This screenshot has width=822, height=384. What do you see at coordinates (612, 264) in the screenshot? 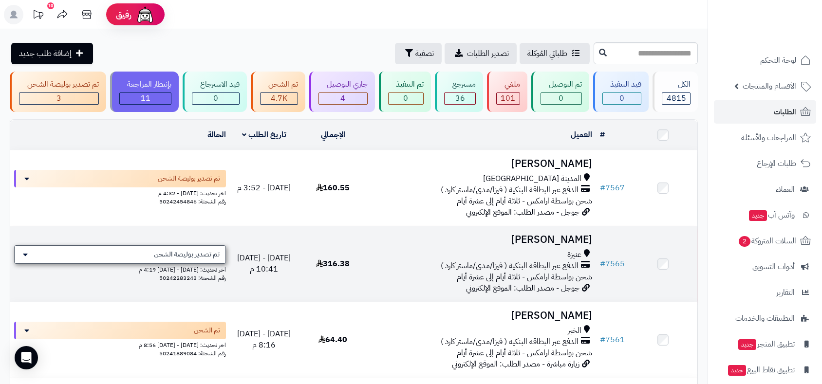
I see `a: #7565` at bounding box center [612, 264].